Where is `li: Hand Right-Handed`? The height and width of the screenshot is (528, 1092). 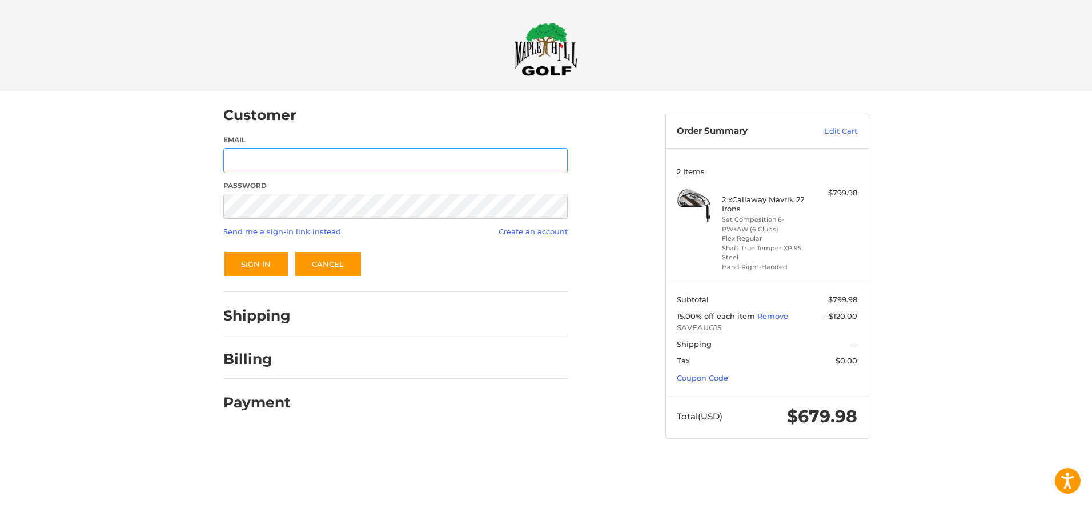 li: Hand Right-Handed is located at coordinates (765, 267).